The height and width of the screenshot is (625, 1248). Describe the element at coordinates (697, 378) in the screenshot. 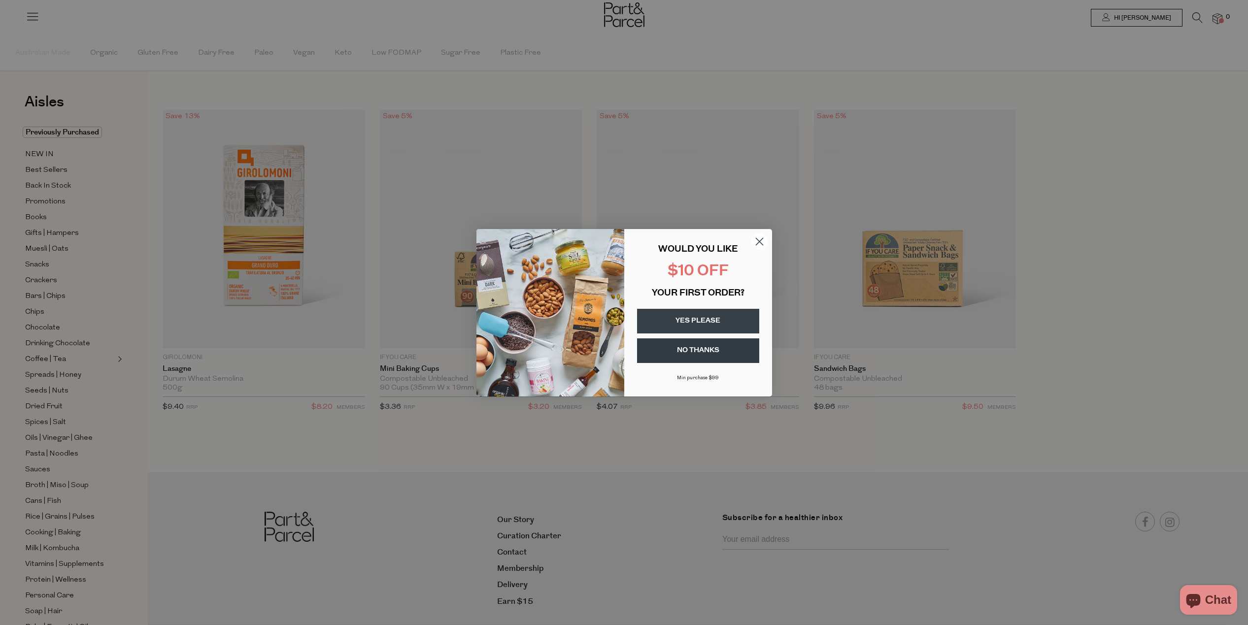

I see `span: Min purchase $99` at that location.